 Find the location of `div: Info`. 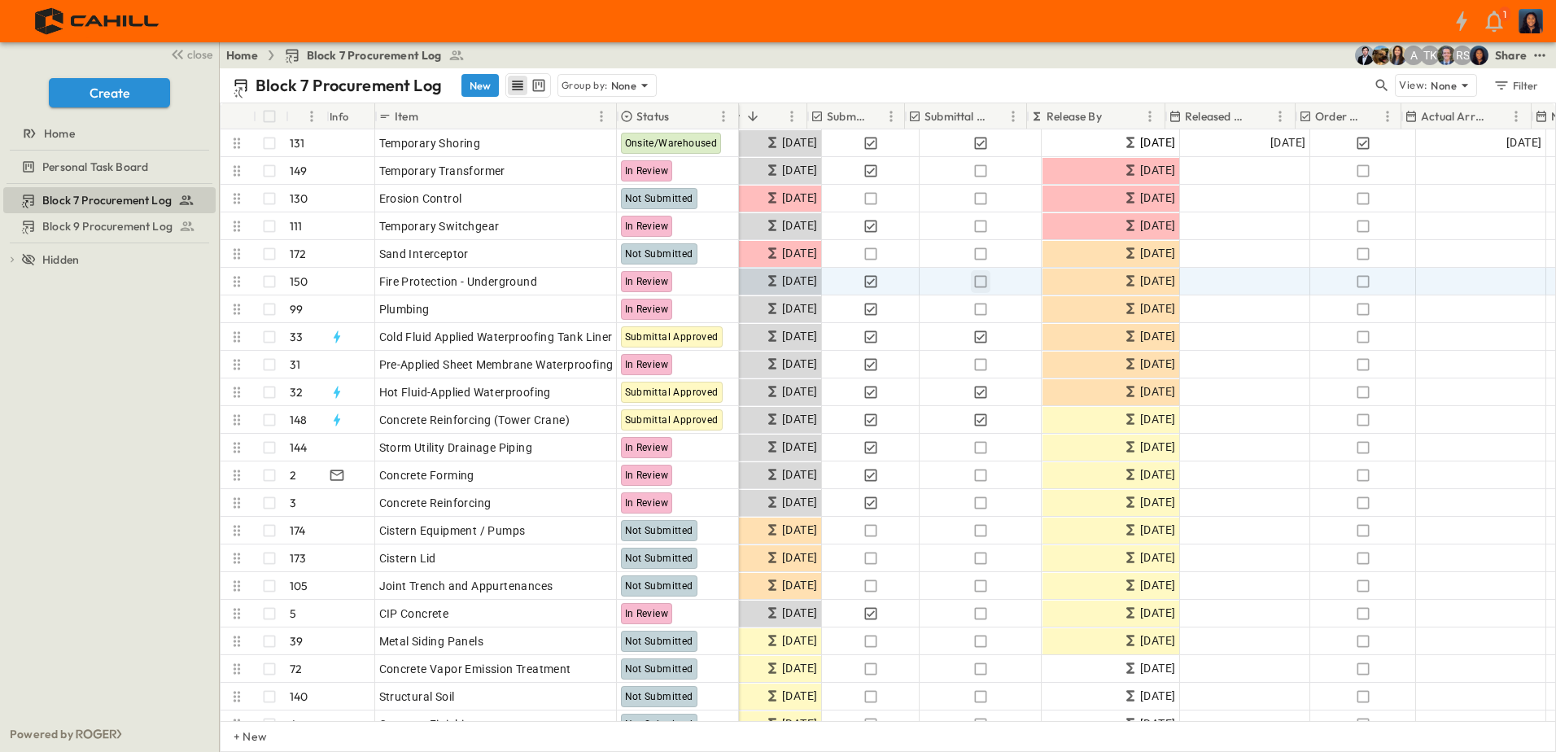

div: Info is located at coordinates (339, 116).